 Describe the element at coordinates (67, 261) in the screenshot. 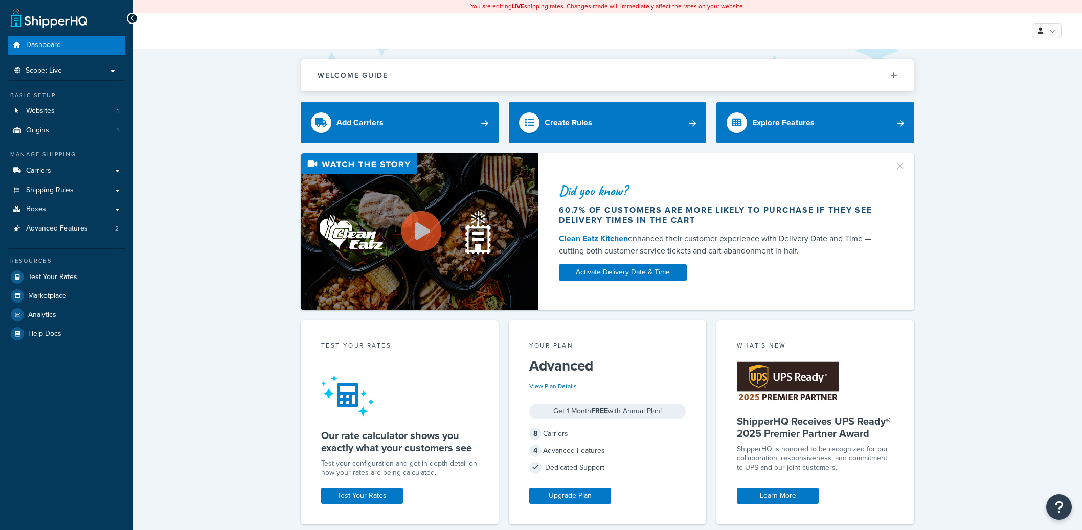

I see `div: Resources` at that location.